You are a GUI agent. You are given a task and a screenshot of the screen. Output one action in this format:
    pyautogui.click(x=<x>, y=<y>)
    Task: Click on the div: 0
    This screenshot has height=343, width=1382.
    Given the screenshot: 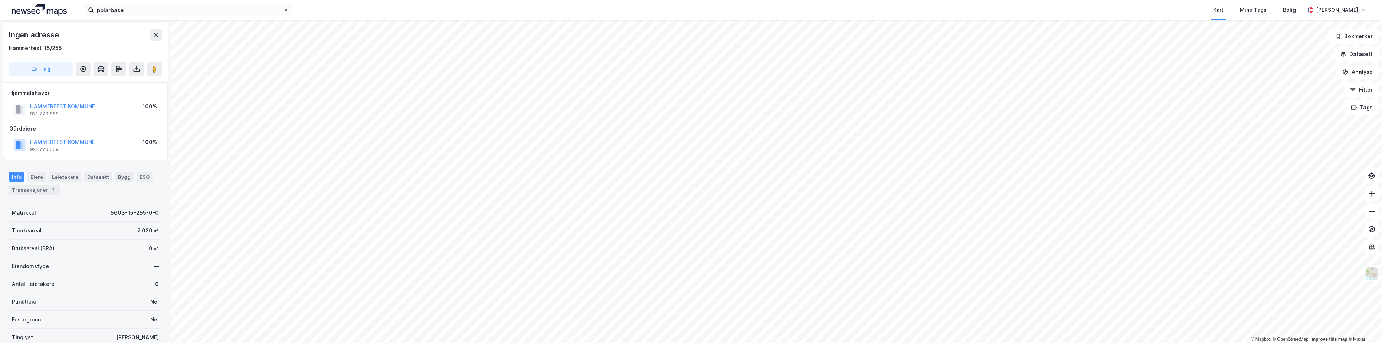 What is the action you would take?
    pyautogui.click(x=157, y=284)
    